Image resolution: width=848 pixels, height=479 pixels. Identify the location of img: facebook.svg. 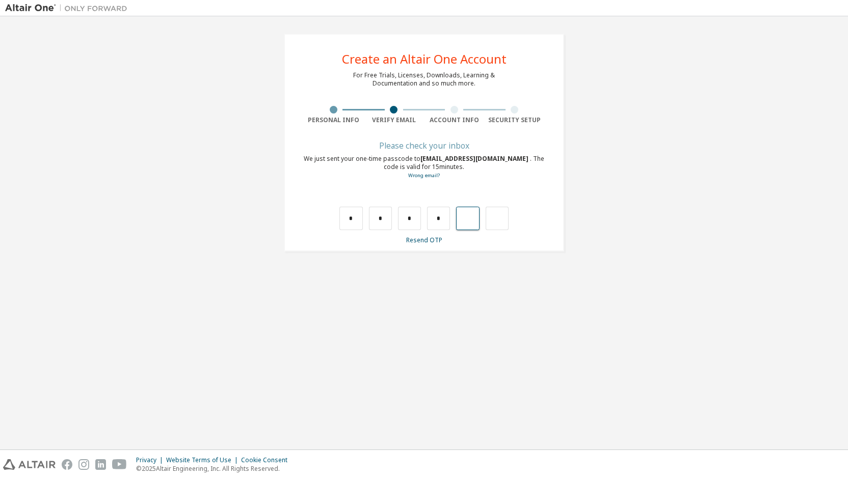
(67, 465).